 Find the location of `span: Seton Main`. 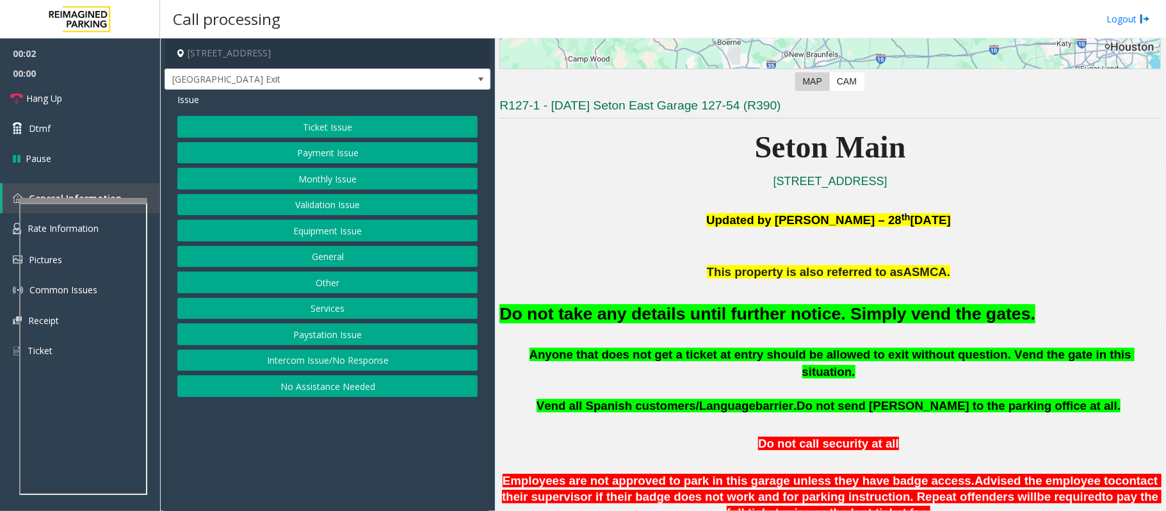

span: Seton Main is located at coordinates (830, 147).